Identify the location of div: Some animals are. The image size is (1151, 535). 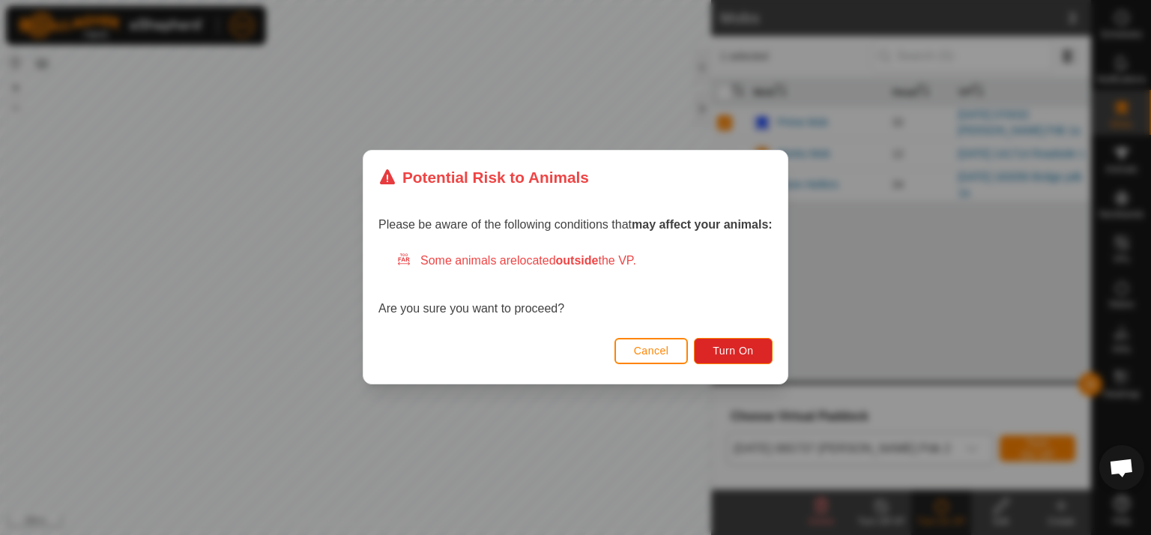
(585, 262).